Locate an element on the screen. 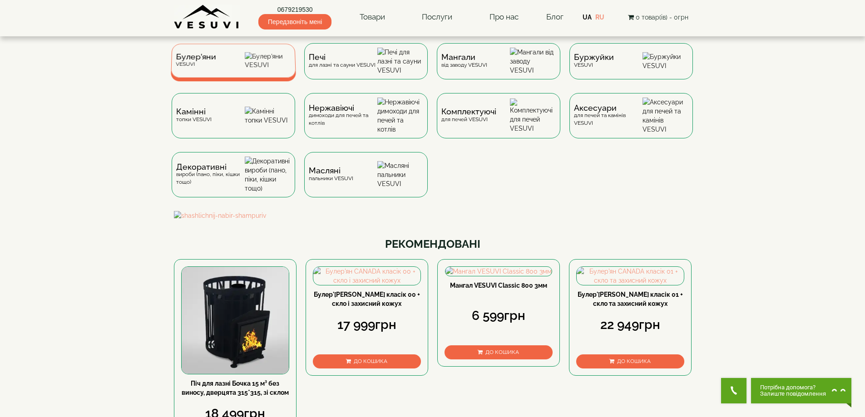 The height and width of the screenshot is (417, 865). img: Булер'ян CANADA класік 00 + скло і захисний кожух is located at coordinates (367, 276).